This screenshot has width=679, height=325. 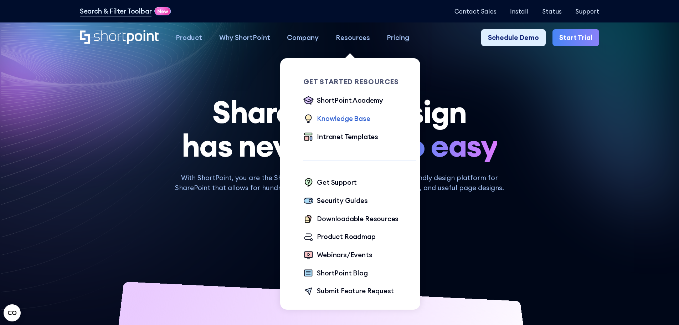 I want to click on div: ShortPoint Blog, so click(x=342, y=273).